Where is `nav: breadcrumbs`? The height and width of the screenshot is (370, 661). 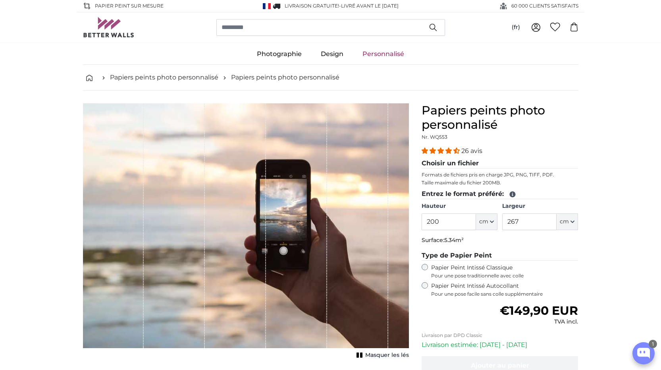
nav: breadcrumbs is located at coordinates (331, 77).